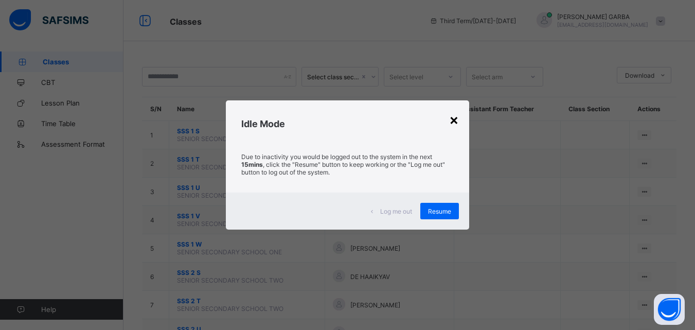 This screenshot has height=330, width=695. Describe the element at coordinates (439, 211) in the screenshot. I see `span: Resume` at that location.